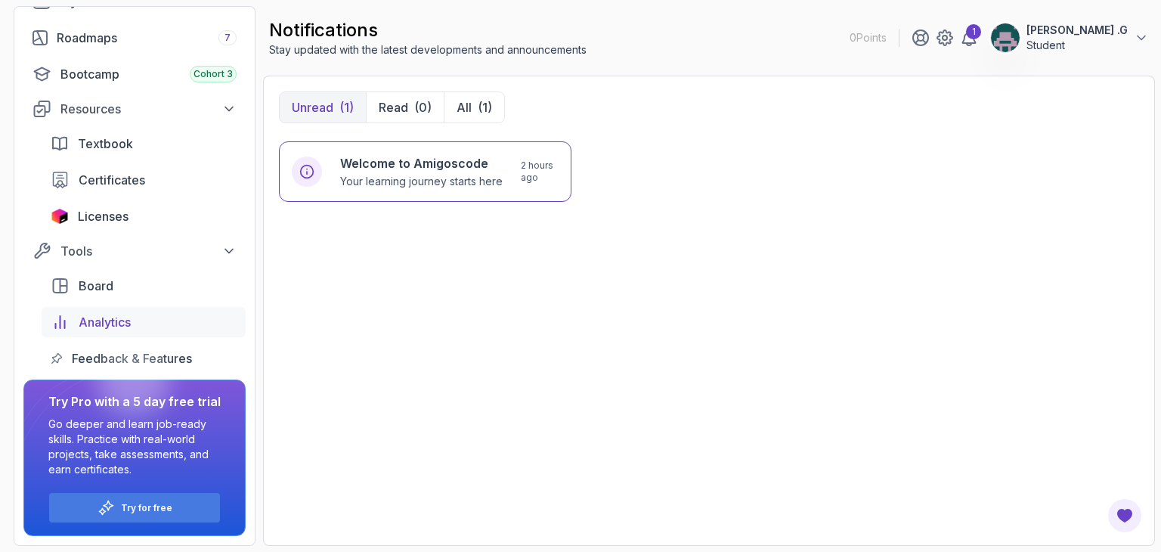 This screenshot has width=1161, height=552. What do you see at coordinates (428, 50) in the screenshot?
I see `p: Stay updated with the latest developments and announcements` at bounding box center [428, 50].